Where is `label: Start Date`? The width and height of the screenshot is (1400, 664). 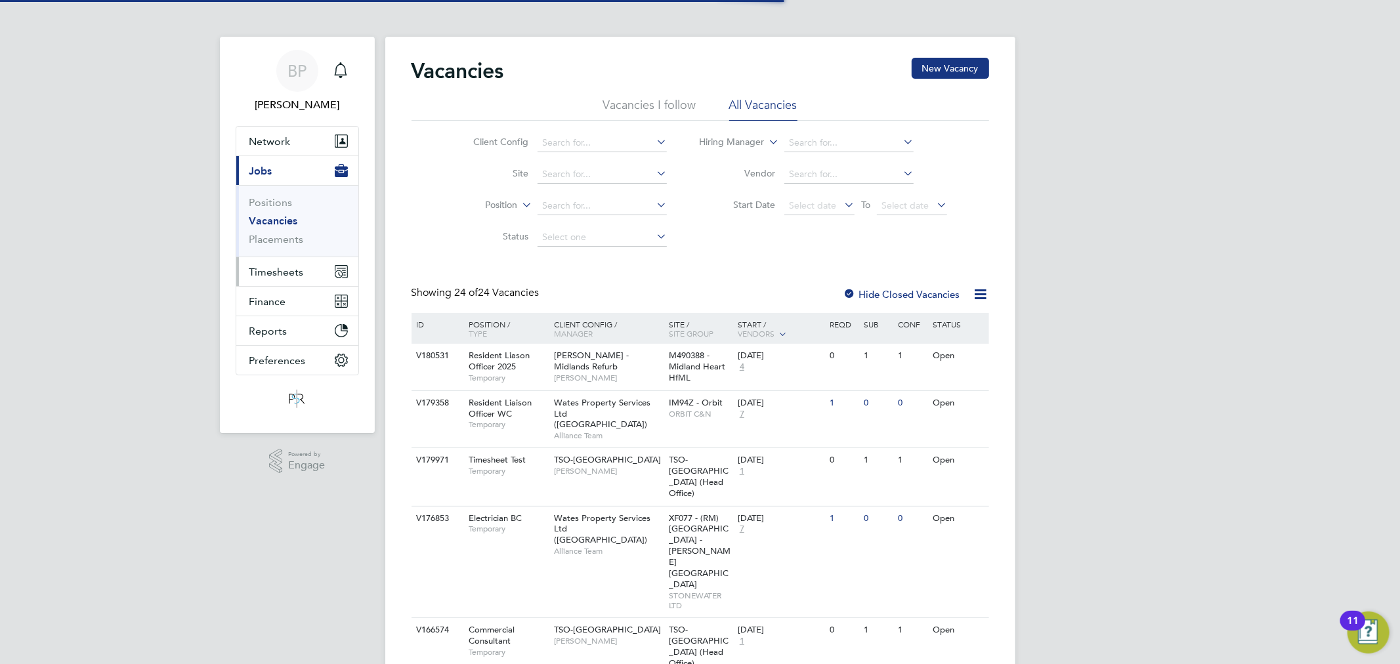
label: Start Date is located at coordinates (737, 205).